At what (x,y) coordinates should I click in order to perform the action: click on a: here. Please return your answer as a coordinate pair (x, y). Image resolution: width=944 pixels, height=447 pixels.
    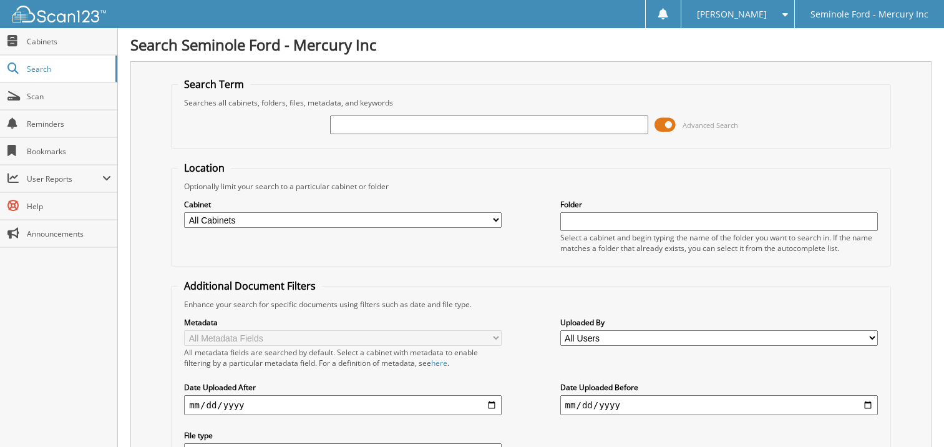
    Looking at the image, I should click on (439, 362).